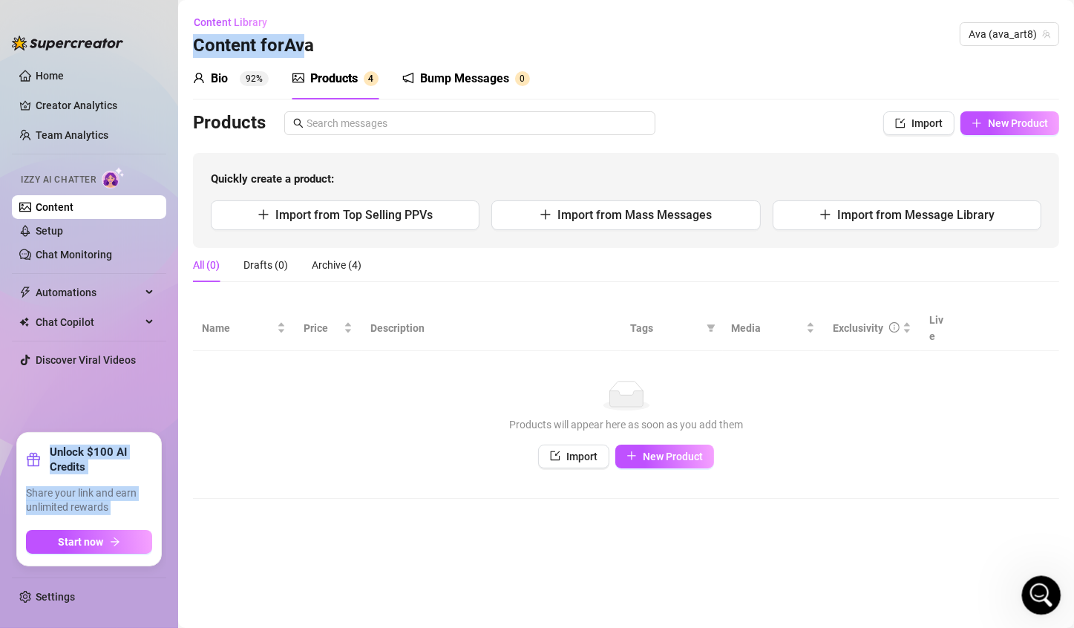 Image resolution: width=1074 pixels, height=628 pixels. What do you see at coordinates (274, 19) in the screenshot?
I see `div: Close` at bounding box center [274, 19].